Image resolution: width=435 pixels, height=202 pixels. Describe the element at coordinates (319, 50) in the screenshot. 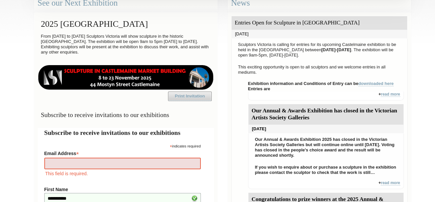

I see `p: Sculptors Victoria is calling for entries for its upcoming Castelmaine exhibition to be held in t...` at that location.